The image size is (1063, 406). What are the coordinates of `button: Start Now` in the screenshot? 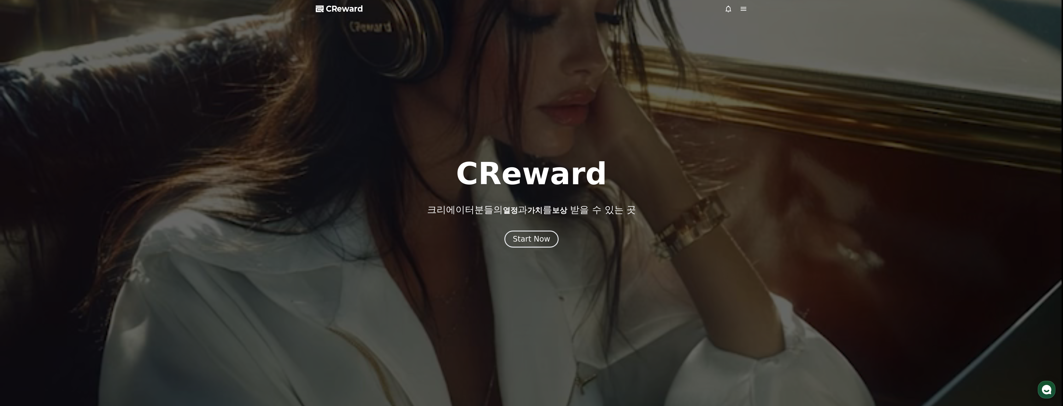 It's located at (531, 239).